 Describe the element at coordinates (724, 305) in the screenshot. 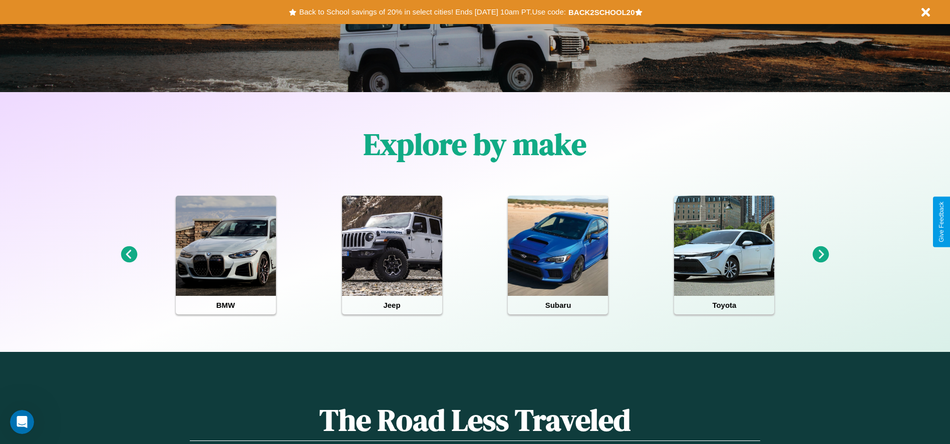

I see `h4: Toyota` at that location.